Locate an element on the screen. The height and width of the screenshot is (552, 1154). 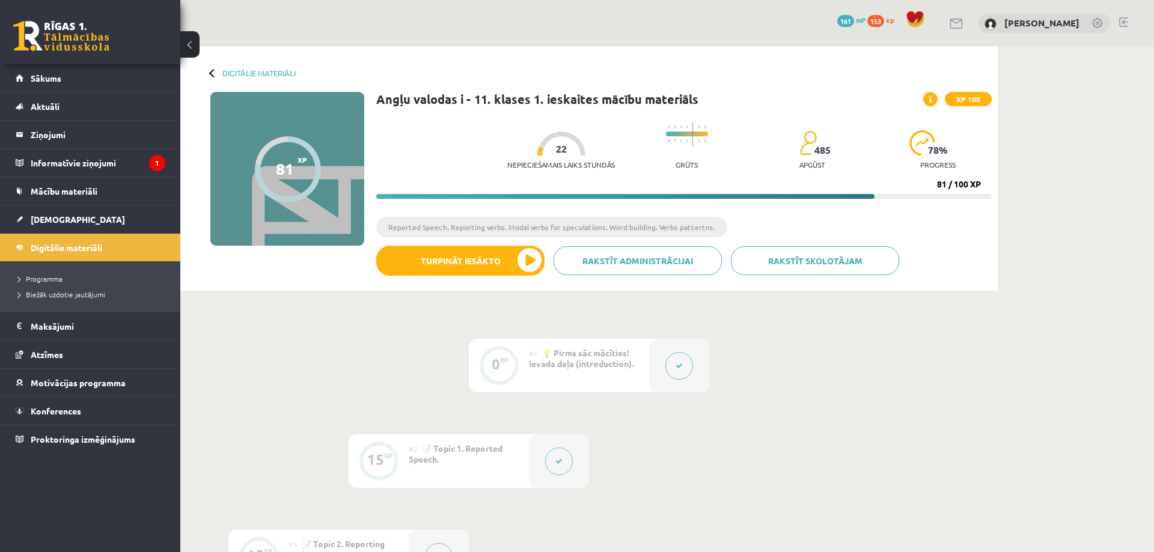
a: Informatīvie ziņojumi1 is located at coordinates (90, 163).